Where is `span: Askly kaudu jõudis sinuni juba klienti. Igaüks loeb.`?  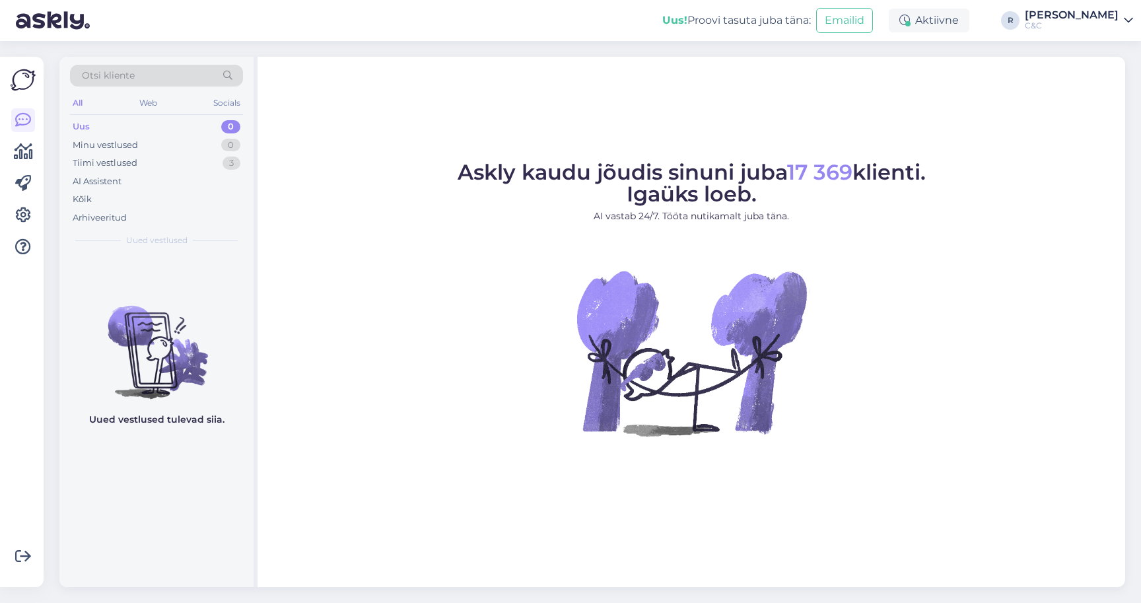
span: Askly kaudu jõudis sinuni juba klienti. Igaüks loeb. is located at coordinates (691, 183).